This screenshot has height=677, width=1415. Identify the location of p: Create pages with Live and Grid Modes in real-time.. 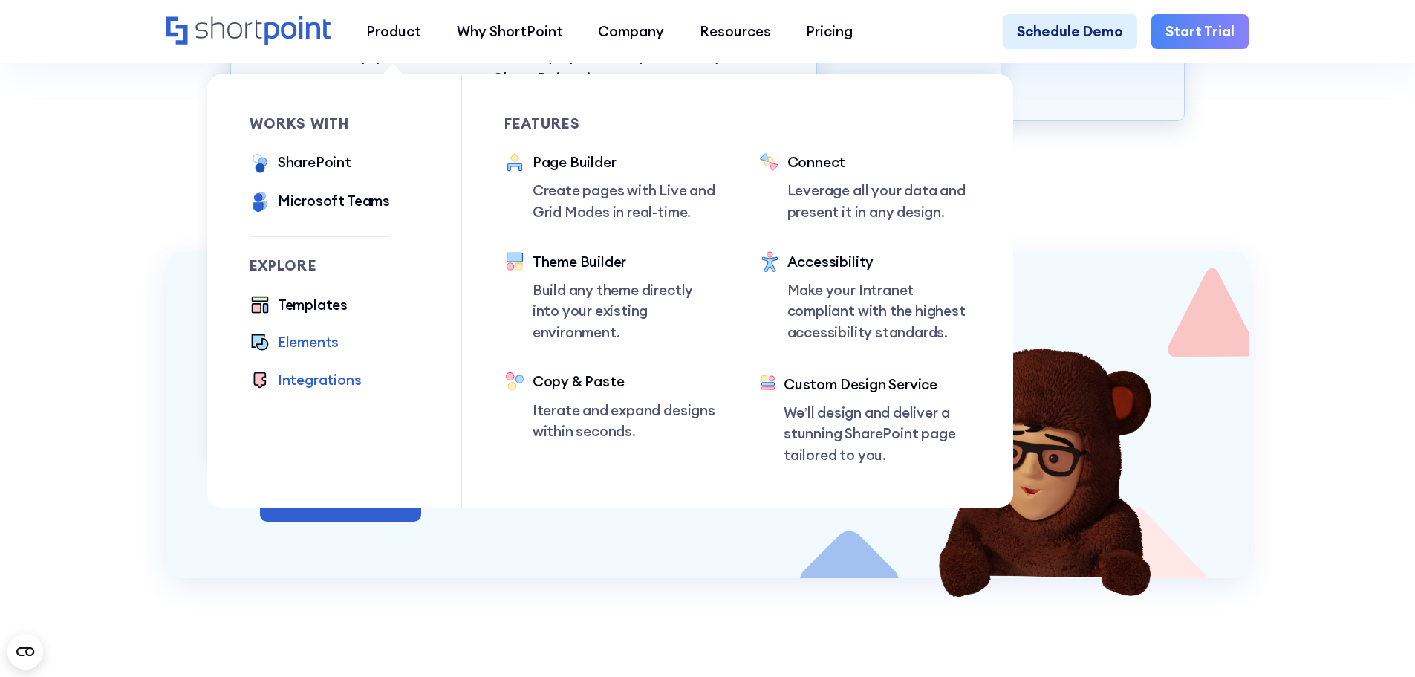
(625, 201).